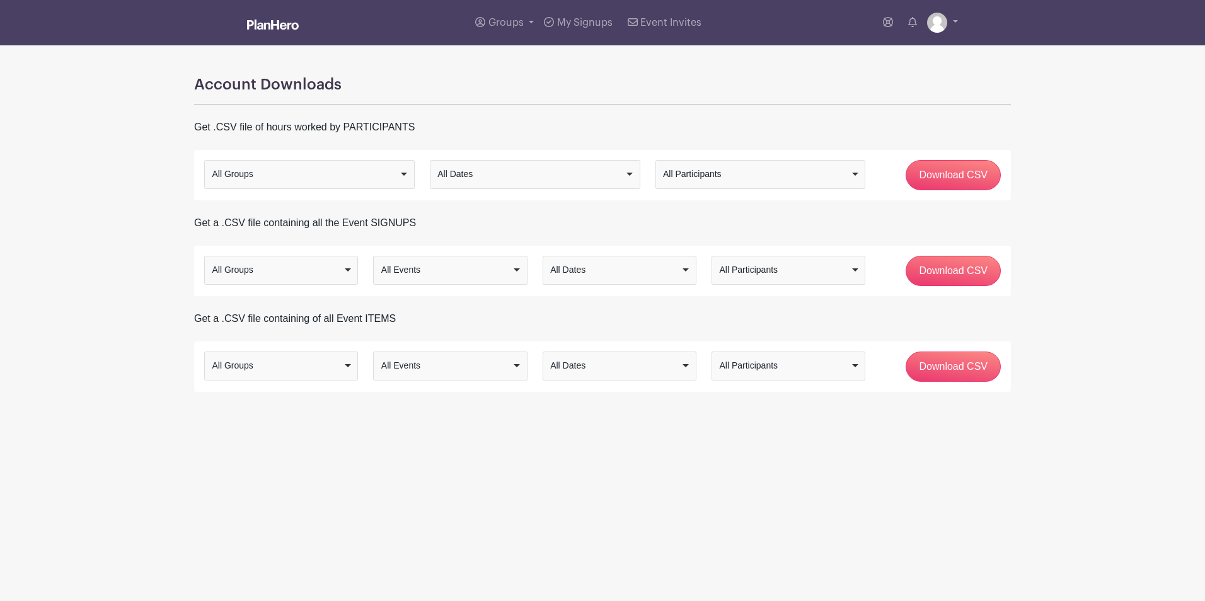 The height and width of the screenshot is (601, 1205). What do you see at coordinates (603, 84) in the screenshot?
I see `h4: Account Downloads` at bounding box center [603, 84].